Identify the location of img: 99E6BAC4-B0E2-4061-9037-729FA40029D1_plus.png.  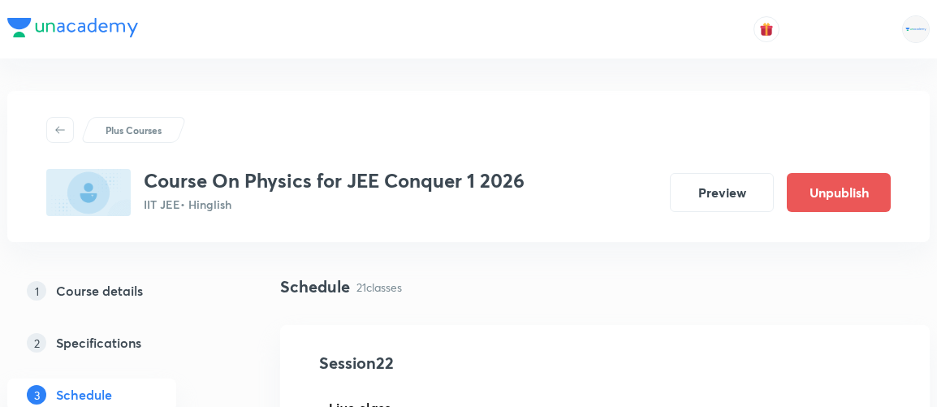
(89, 192).